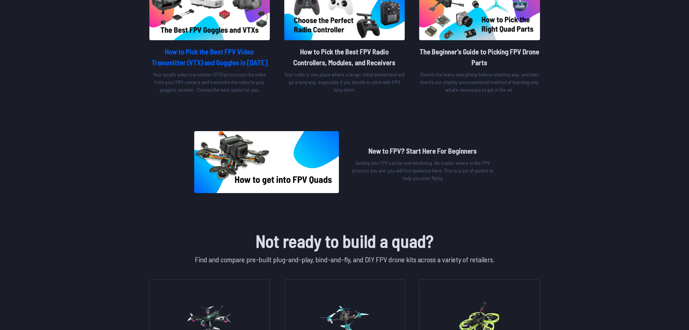  What do you see at coordinates (479, 82) in the screenshot?
I see `p: There’s the learn-everything-before-starting way, and then there’s our slightly unconventional me...` at bounding box center [479, 82].